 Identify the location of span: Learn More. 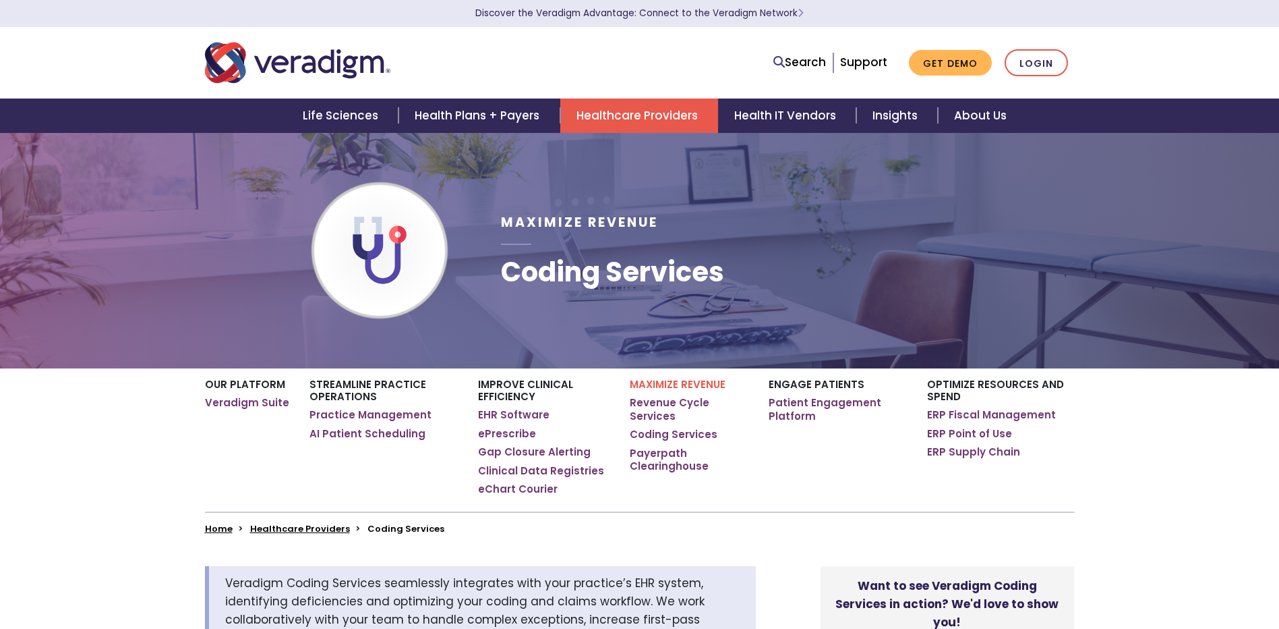
(801, 13).